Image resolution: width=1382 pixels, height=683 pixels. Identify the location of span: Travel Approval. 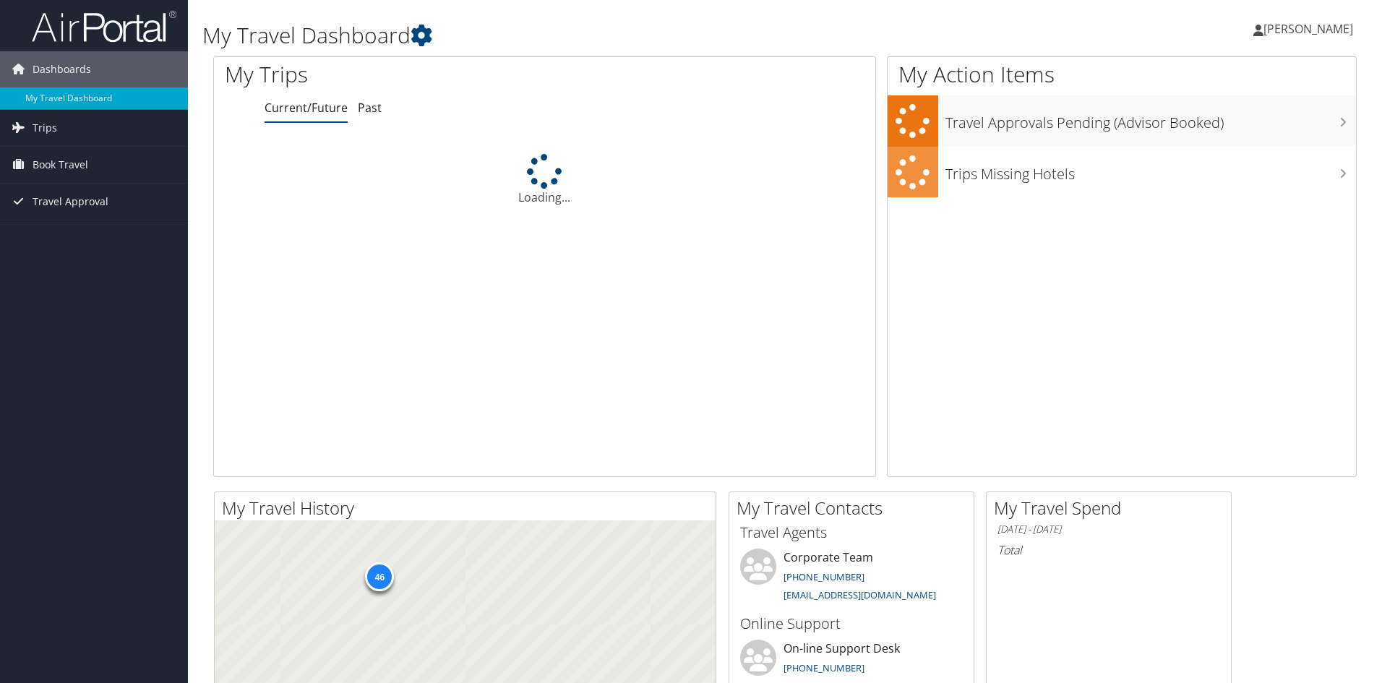
(70, 202).